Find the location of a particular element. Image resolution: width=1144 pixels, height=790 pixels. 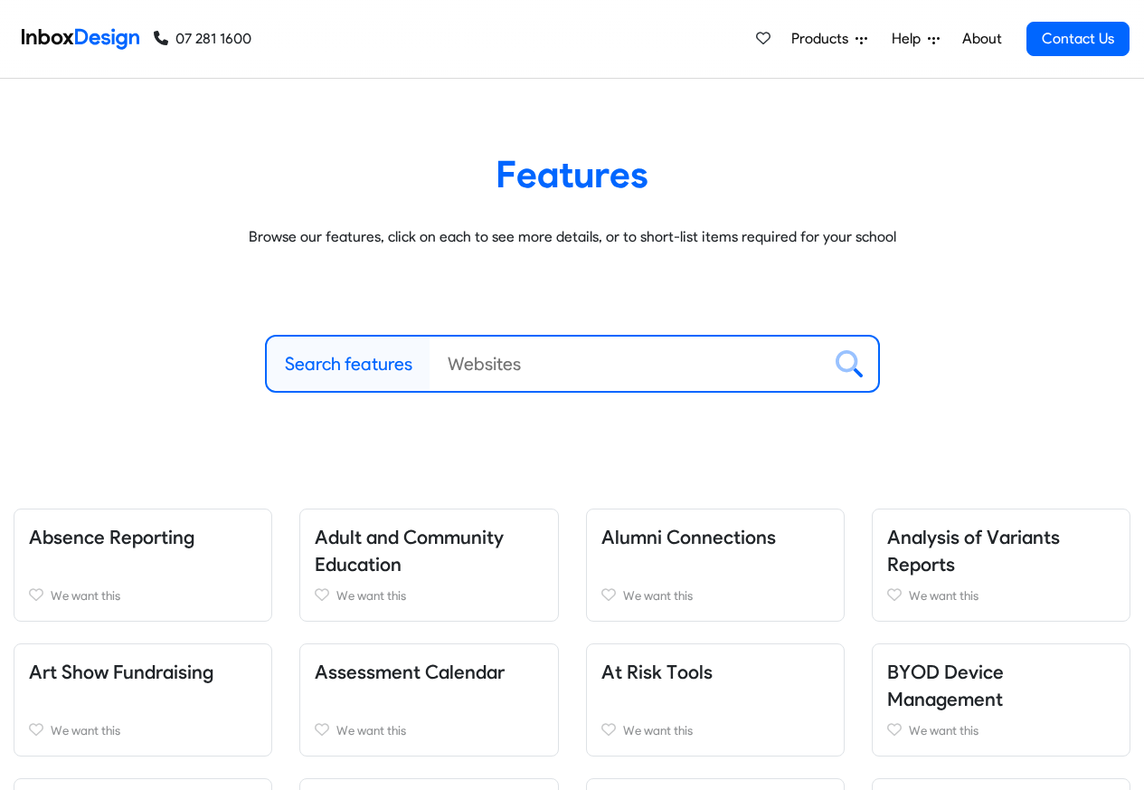

heading: Features is located at coordinates (572, 174).